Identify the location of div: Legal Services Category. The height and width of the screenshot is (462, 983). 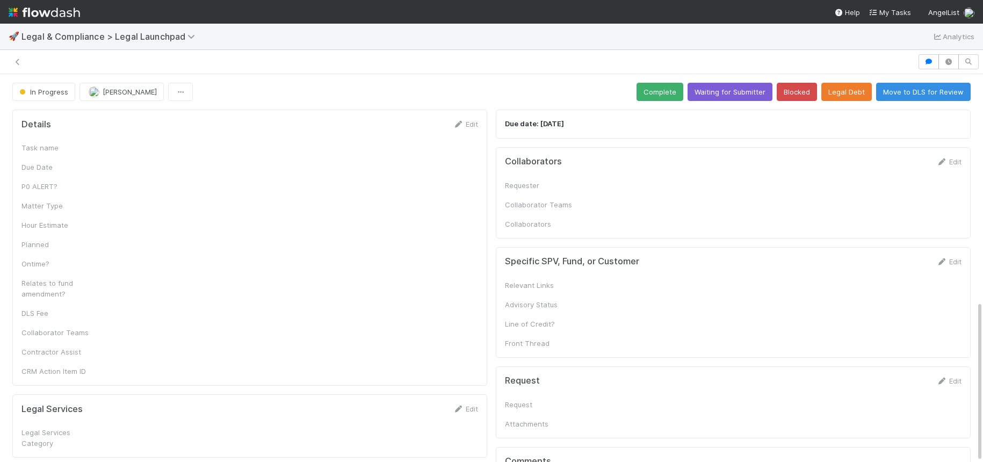
(62, 438).